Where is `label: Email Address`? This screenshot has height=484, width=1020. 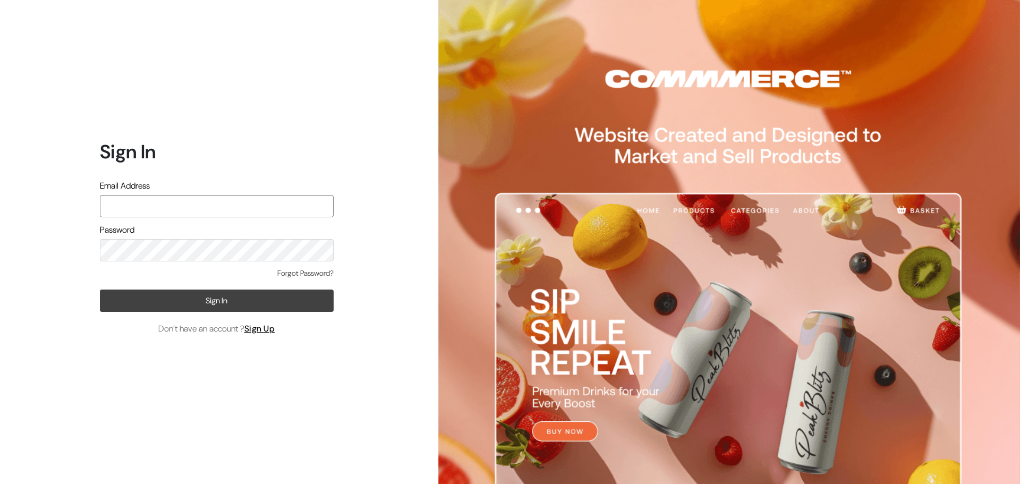
label: Email Address is located at coordinates (125, 186).